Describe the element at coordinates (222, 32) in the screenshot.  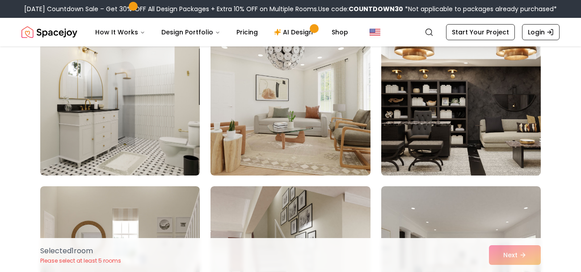
I see `nav: Main` at that location.